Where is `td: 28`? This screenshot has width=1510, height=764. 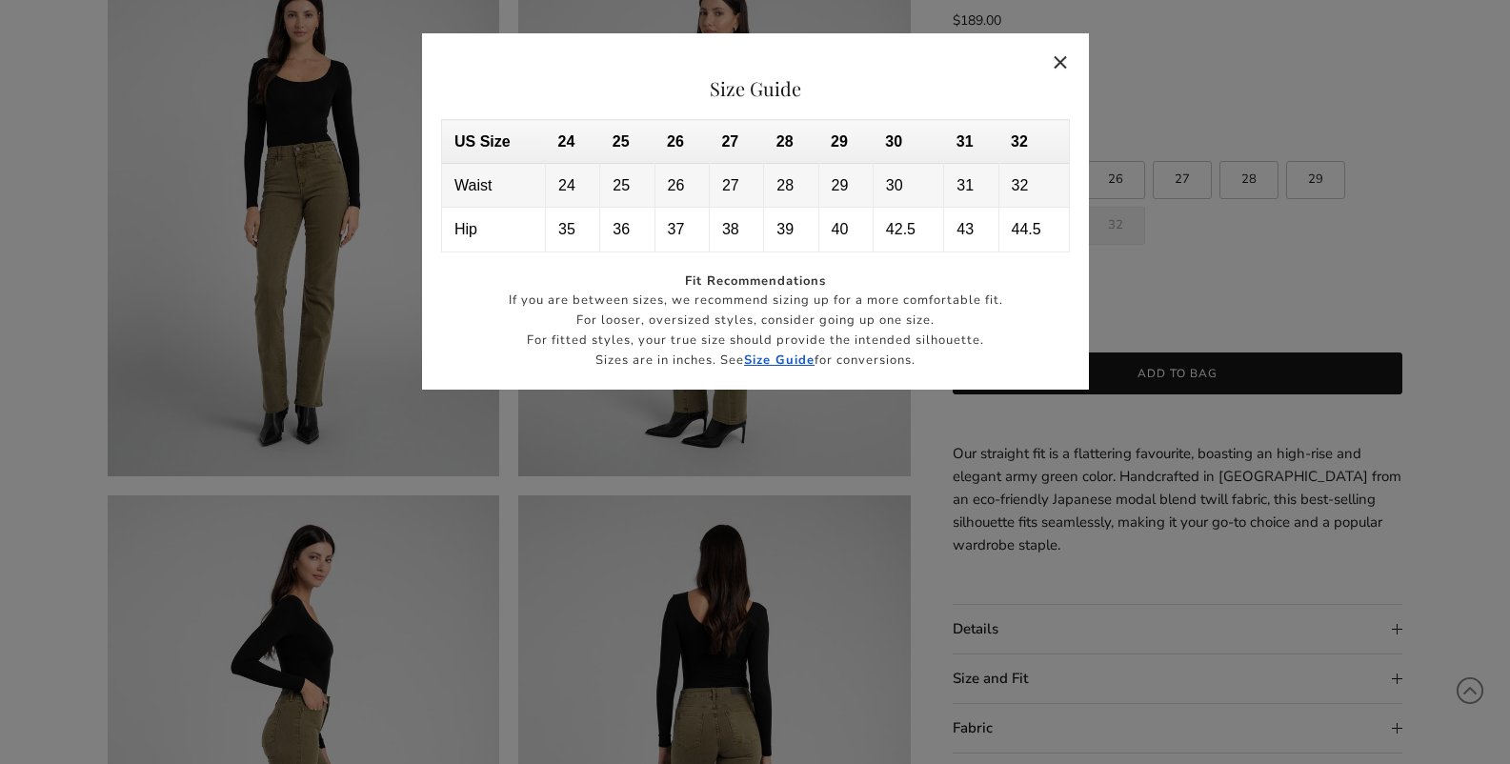
td: 28 is located at coordinates (790, 186).